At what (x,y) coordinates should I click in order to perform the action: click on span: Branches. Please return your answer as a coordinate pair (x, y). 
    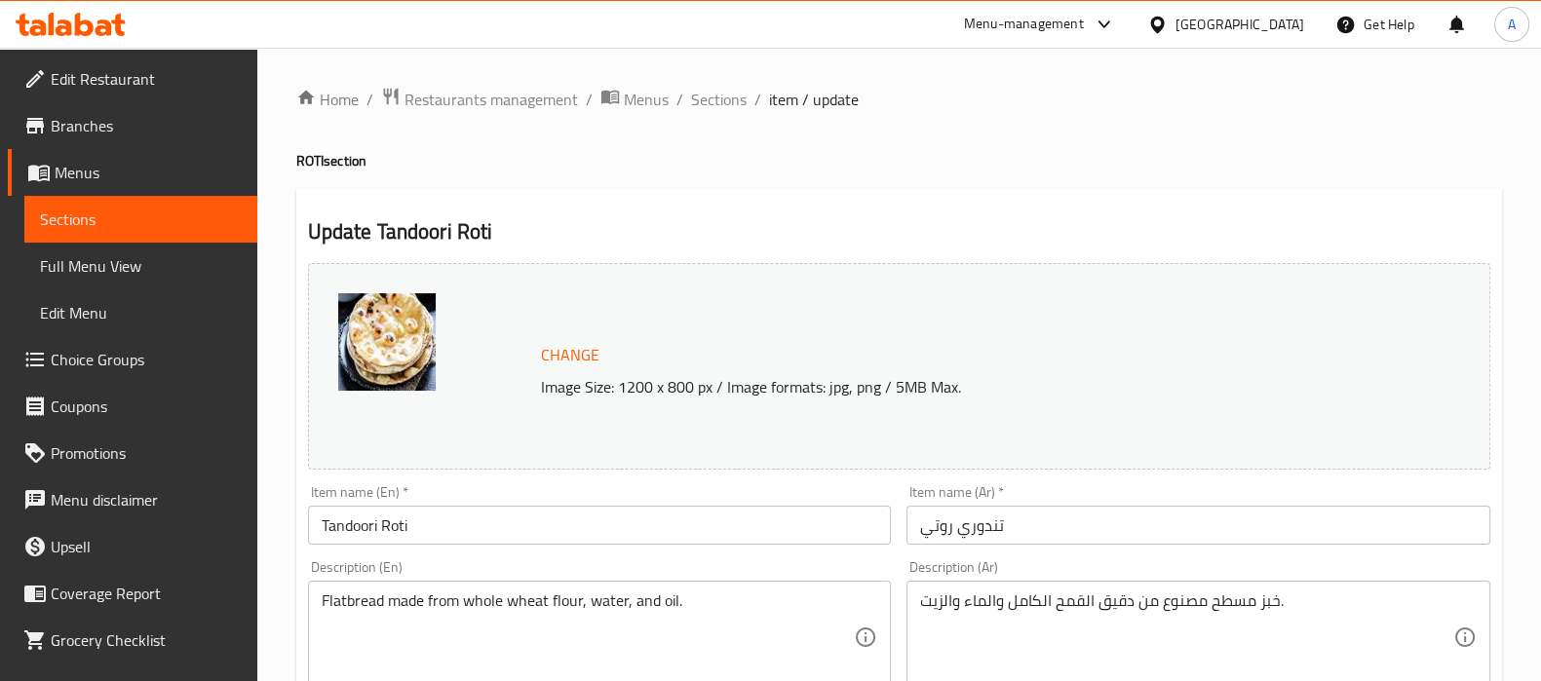
    Looking at the image, I should click on (146, 126).